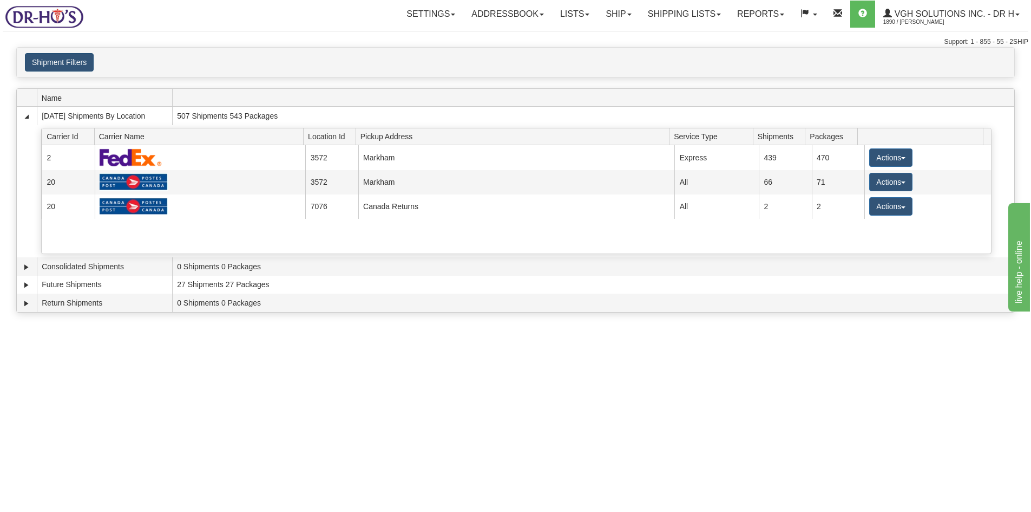 Image resolution: width=1031 pixels, height=512 pixels. Describe the element at coordinates (515, 136) in the screenshot. I see `span: Pickup Address` at that location.